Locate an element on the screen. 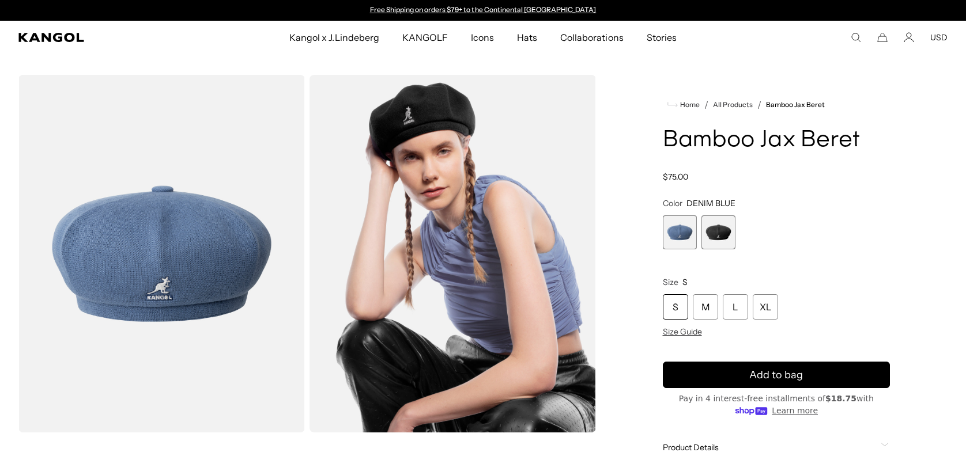 This screenshot has height=456, width=966. a: All Products is located at coordinates (732, 105).